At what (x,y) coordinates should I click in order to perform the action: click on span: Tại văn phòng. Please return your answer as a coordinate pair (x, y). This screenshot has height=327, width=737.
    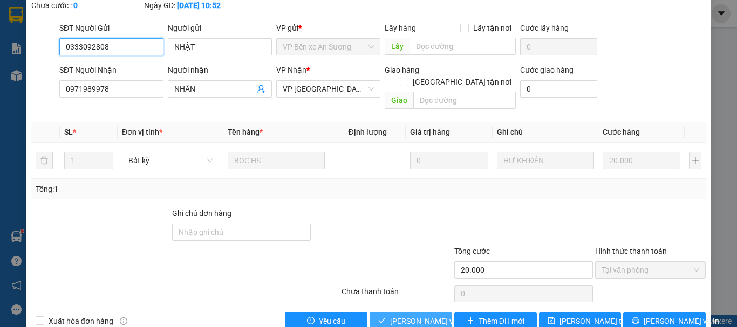
    Looking at the image, I should click on (650, 270).